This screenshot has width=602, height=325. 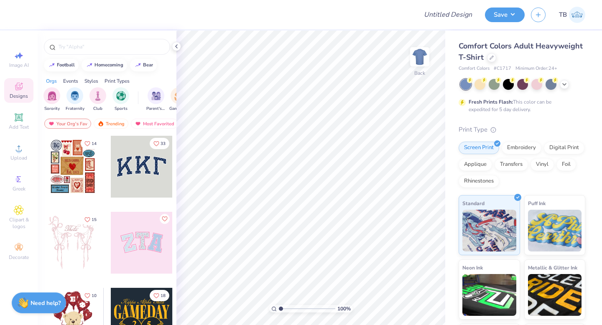 What do you see at coordinates (98, 96) in the screenshot?
I see `img: Club Image` at bounding box center [98, 96].